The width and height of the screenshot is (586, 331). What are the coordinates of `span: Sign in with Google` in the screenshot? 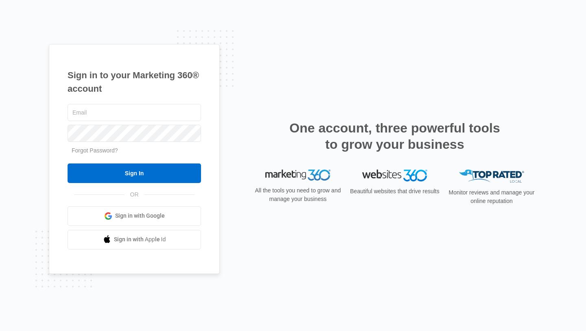 It's located at (140, 215).